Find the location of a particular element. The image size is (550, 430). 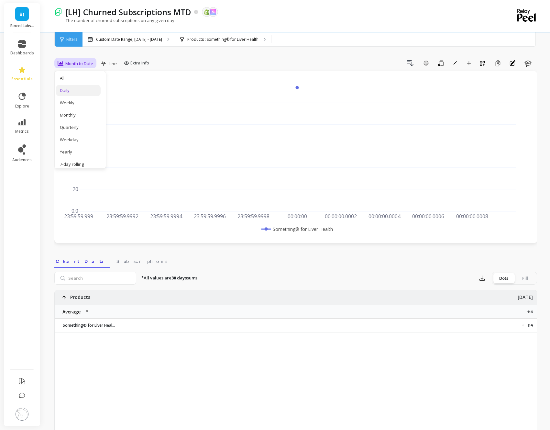

p: Products is located at coordinates (80, 295).